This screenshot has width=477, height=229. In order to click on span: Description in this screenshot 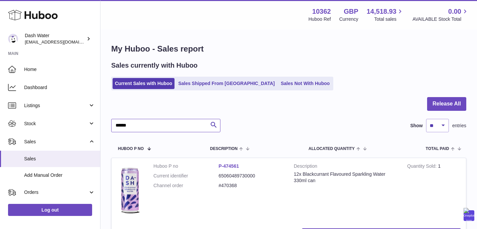, I will do `click(224, 149)`.